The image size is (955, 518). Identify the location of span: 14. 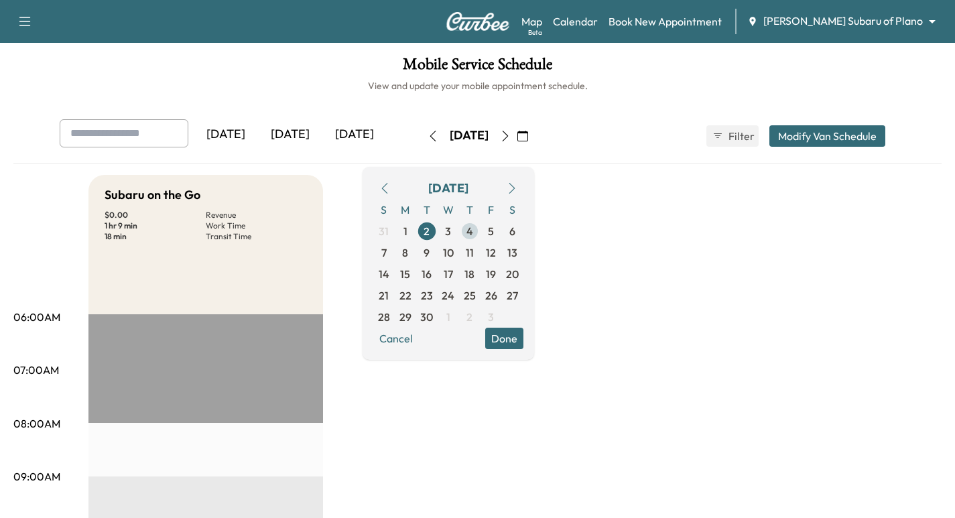
(384, 274).